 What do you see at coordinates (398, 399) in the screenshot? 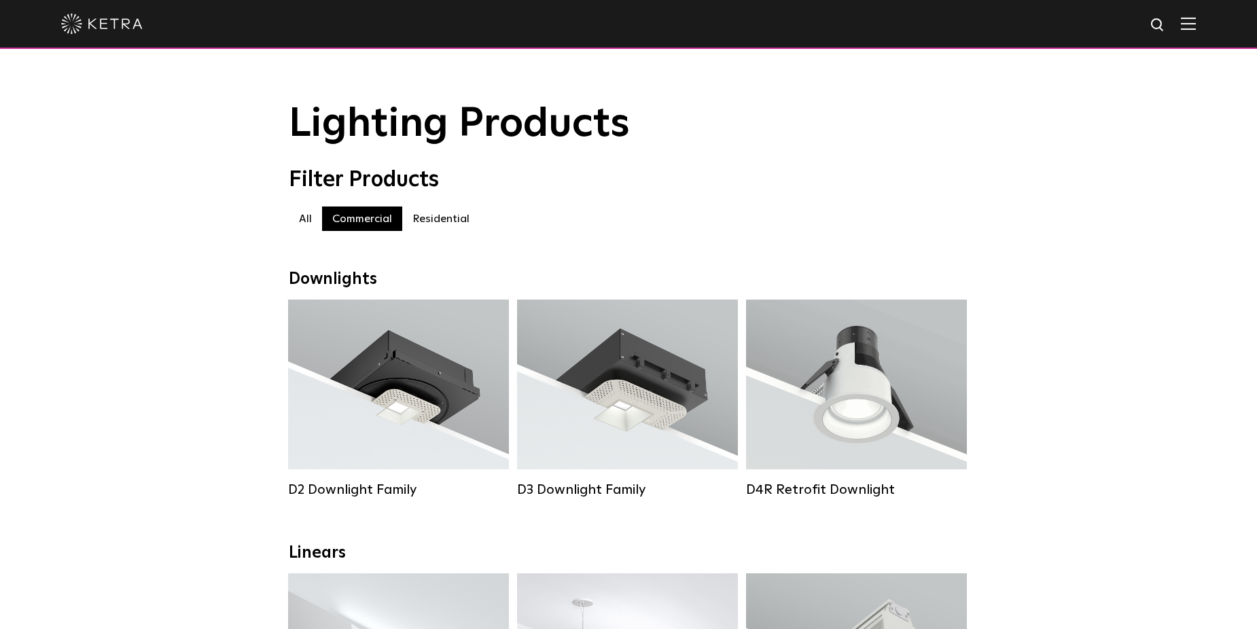
I see `a: D2 Downlight Family Lumen Output:1200Colors:White / Black / Gloss Black / Silver / Bronze / Silve...` at bounding box center [398, 399].